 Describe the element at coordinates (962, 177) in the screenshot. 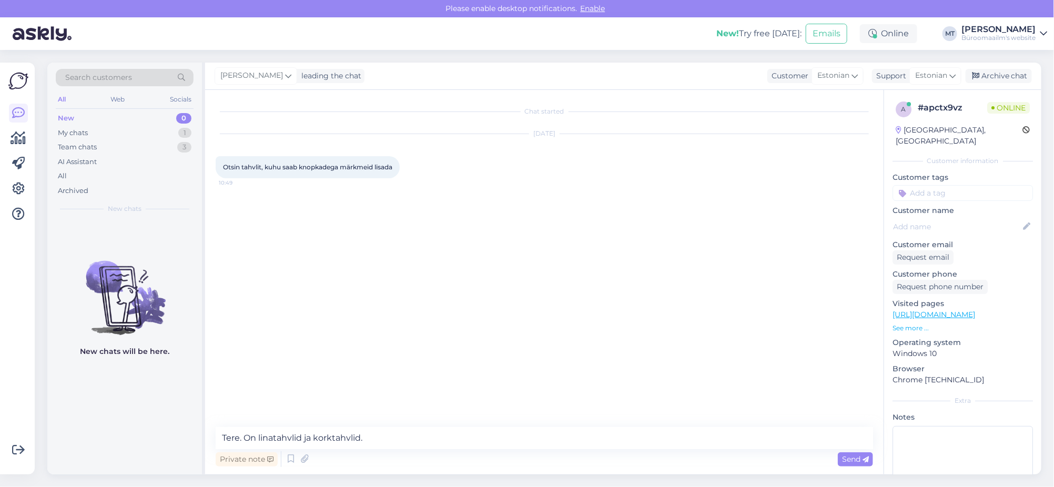

I see `p: Customer tags` at that location.